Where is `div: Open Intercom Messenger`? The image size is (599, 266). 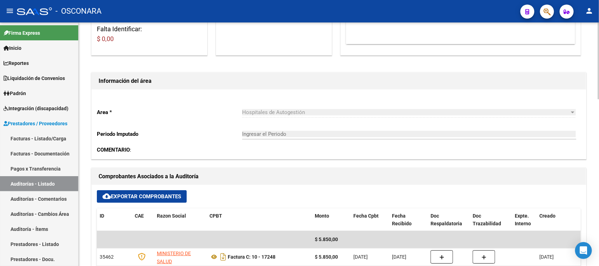
div: Open Intercom Messenger is located at coordinates (584, 251).